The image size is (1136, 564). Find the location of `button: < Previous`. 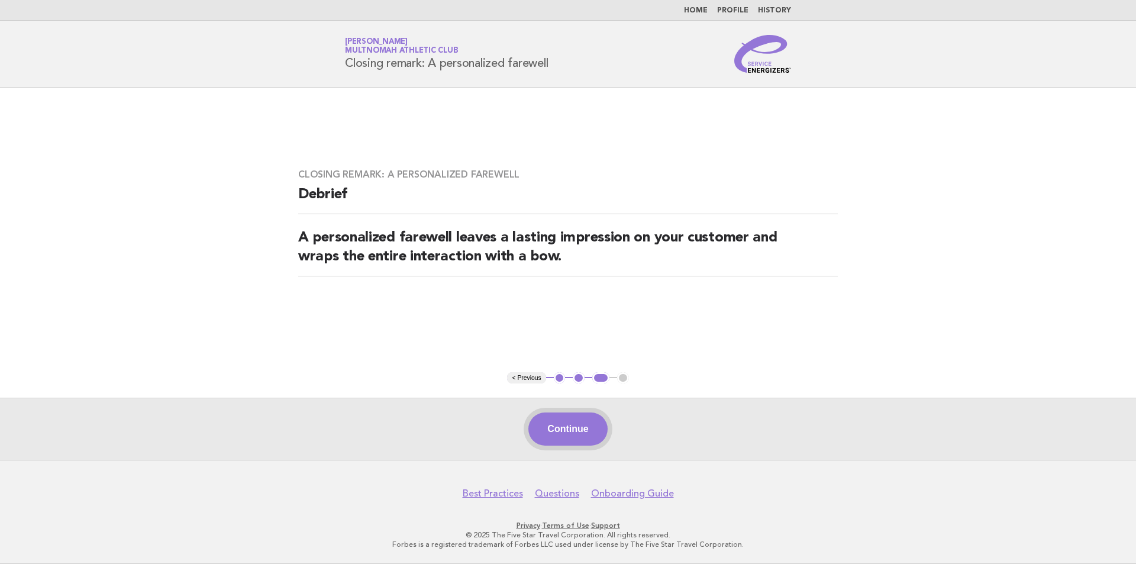

button: < Previous is located at coordinates (526, 378).